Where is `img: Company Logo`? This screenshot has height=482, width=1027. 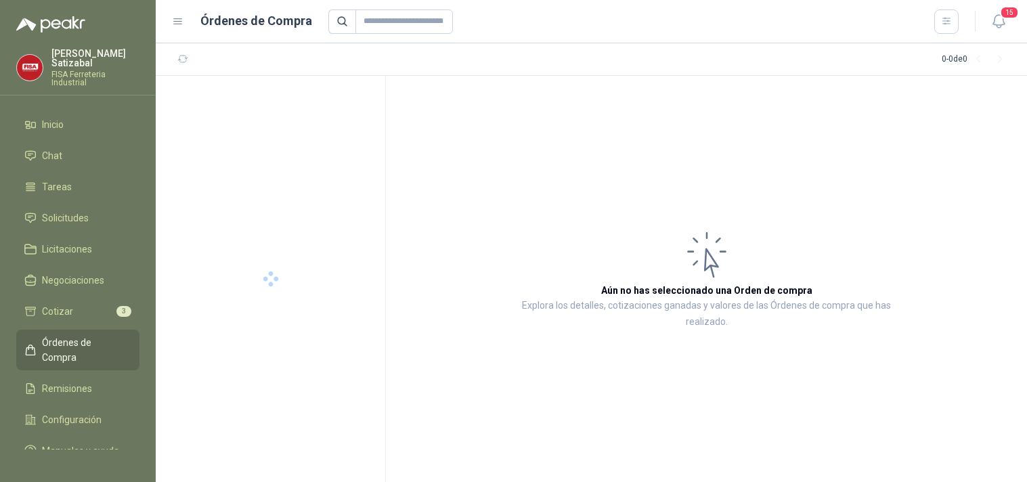
img: Company Logo is located at coordinates (30, 68).